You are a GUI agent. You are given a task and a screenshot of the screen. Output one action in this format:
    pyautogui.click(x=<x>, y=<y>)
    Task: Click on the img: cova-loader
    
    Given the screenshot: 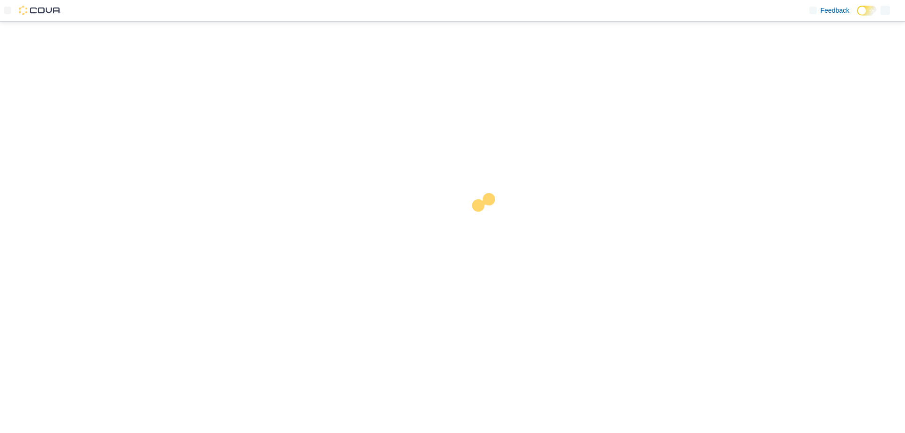 What is the action you would take?
    pyautogui.click(x=488, y=222)
    